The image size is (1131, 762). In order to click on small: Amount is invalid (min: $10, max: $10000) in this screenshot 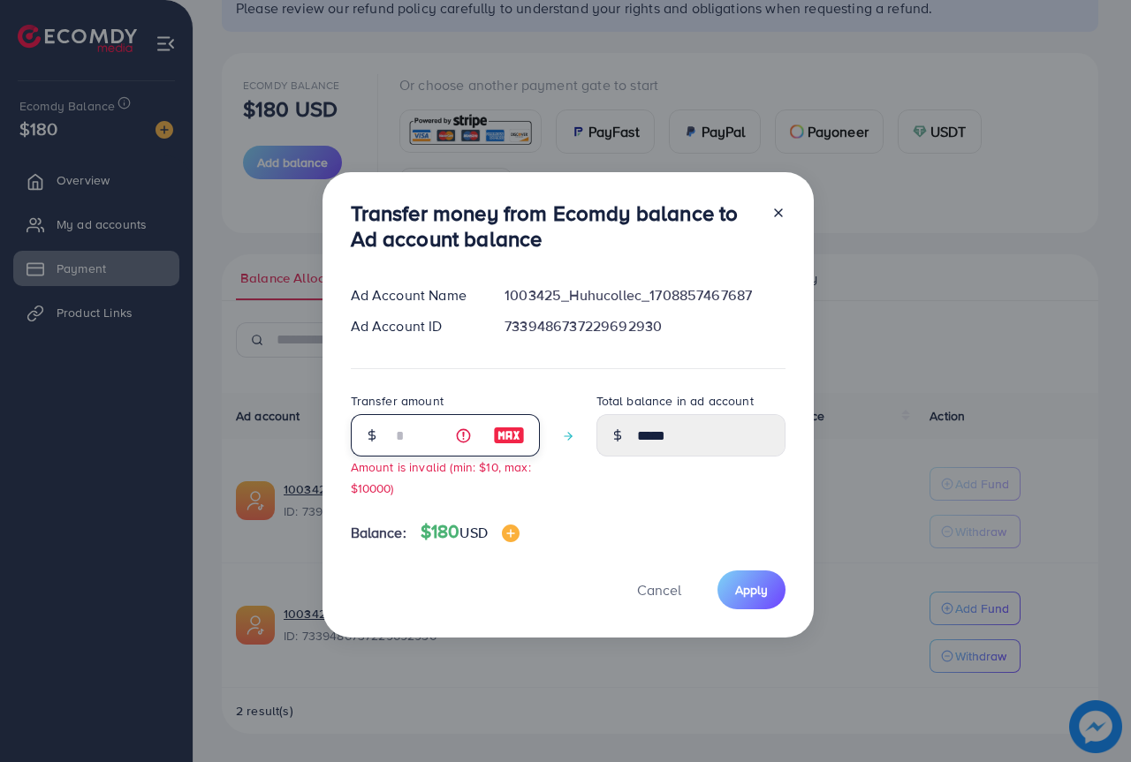, I will do `click(441, 477)`.